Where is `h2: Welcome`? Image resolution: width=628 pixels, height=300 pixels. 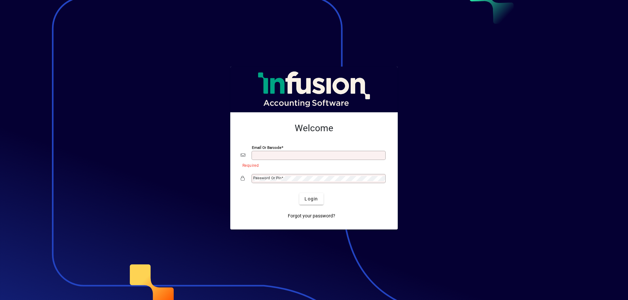 h2: Welcome is located at coordinates (314, 128).